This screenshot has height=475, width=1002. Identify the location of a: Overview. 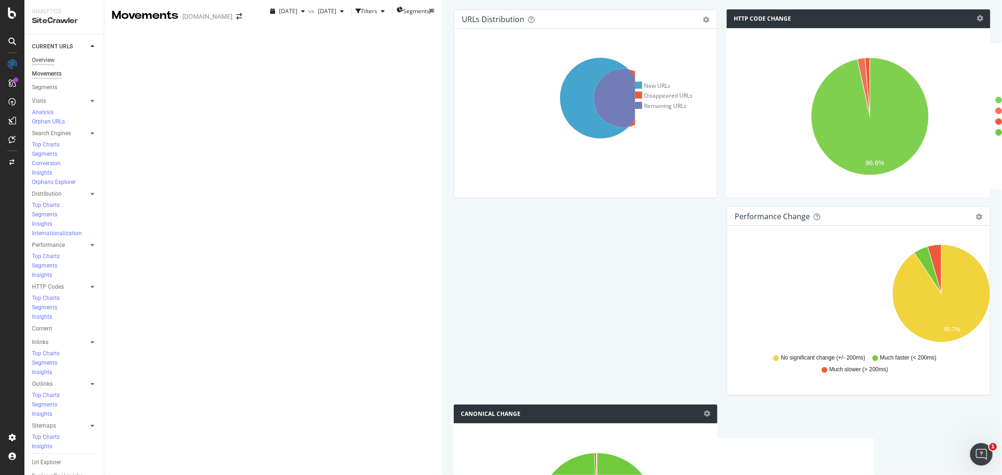
(64, 60).